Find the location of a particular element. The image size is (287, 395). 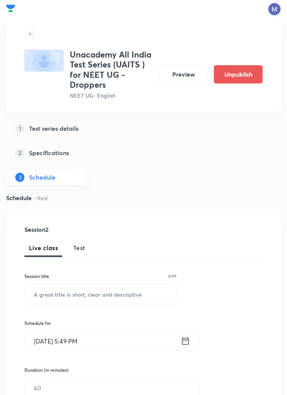

input: A great title is short, clear and descriptive is located at coordinates (100, 294).